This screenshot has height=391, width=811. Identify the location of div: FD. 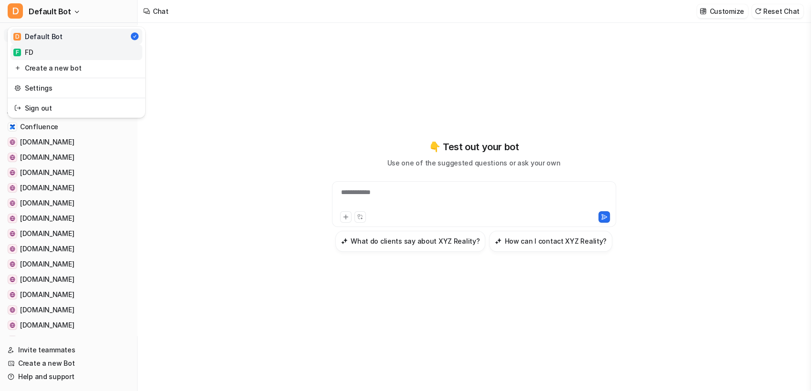
(23, 52).